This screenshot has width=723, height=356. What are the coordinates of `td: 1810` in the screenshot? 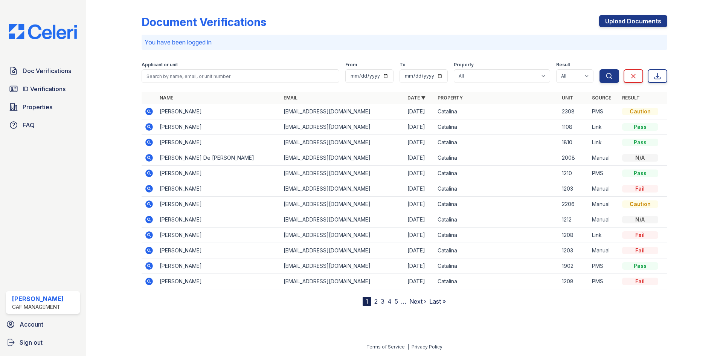 It's located at (574, 142).